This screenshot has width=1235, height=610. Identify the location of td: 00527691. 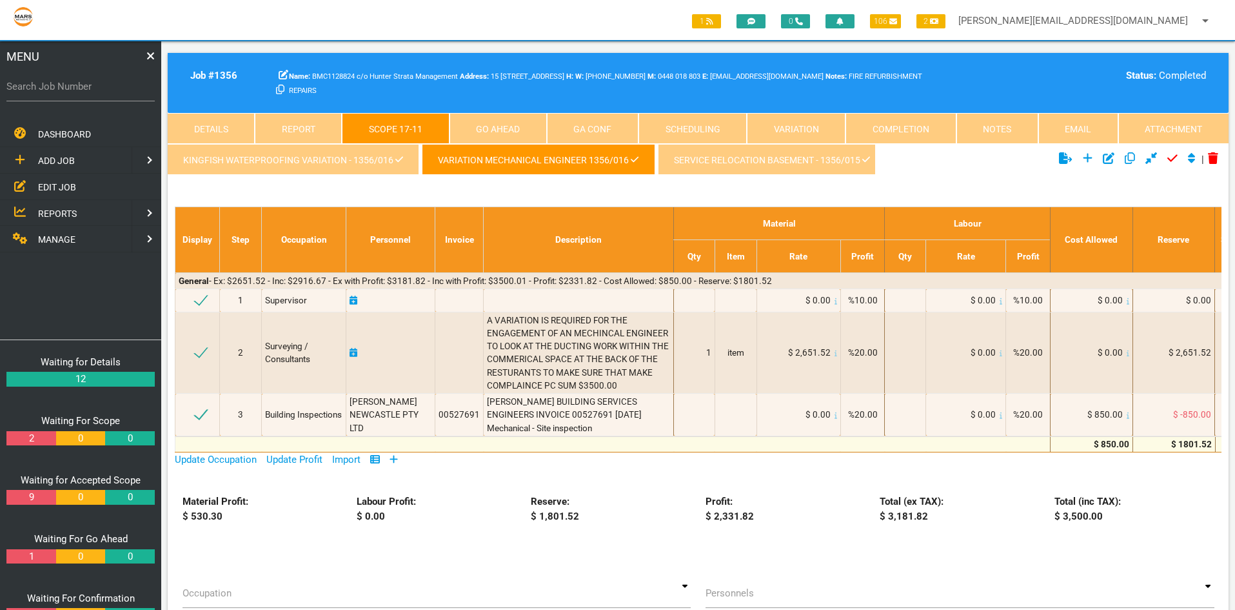
(459, 415).